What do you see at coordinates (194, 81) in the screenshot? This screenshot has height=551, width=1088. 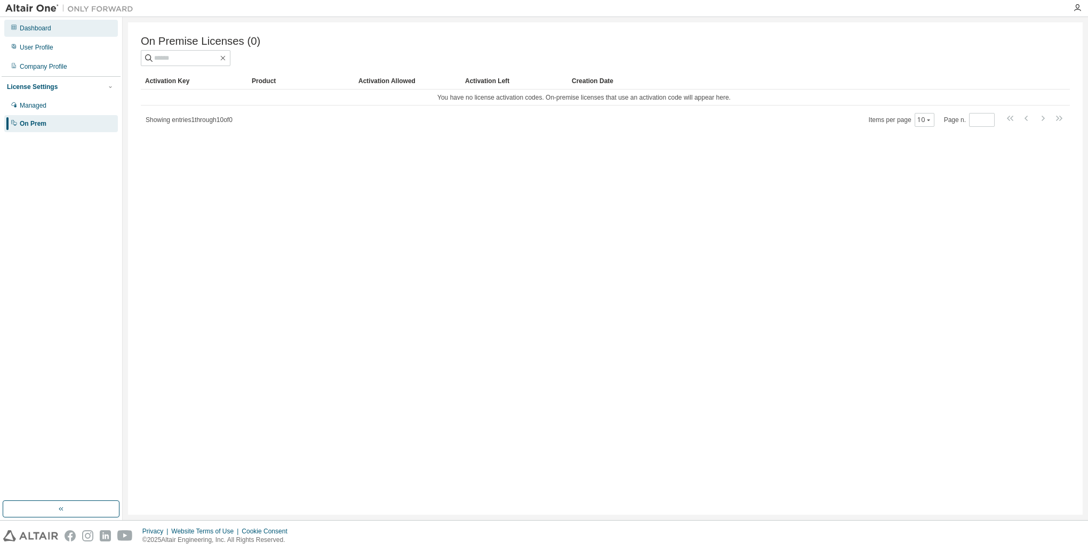 I see `div: Activation Key` at bounding box center [194, 81].